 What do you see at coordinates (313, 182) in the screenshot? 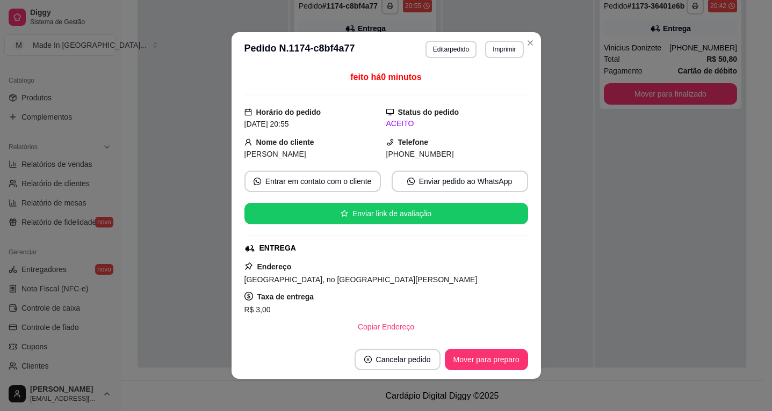
I see `button: whats-appEntrar em contato com o cliente` at bounding box center [313, 182].